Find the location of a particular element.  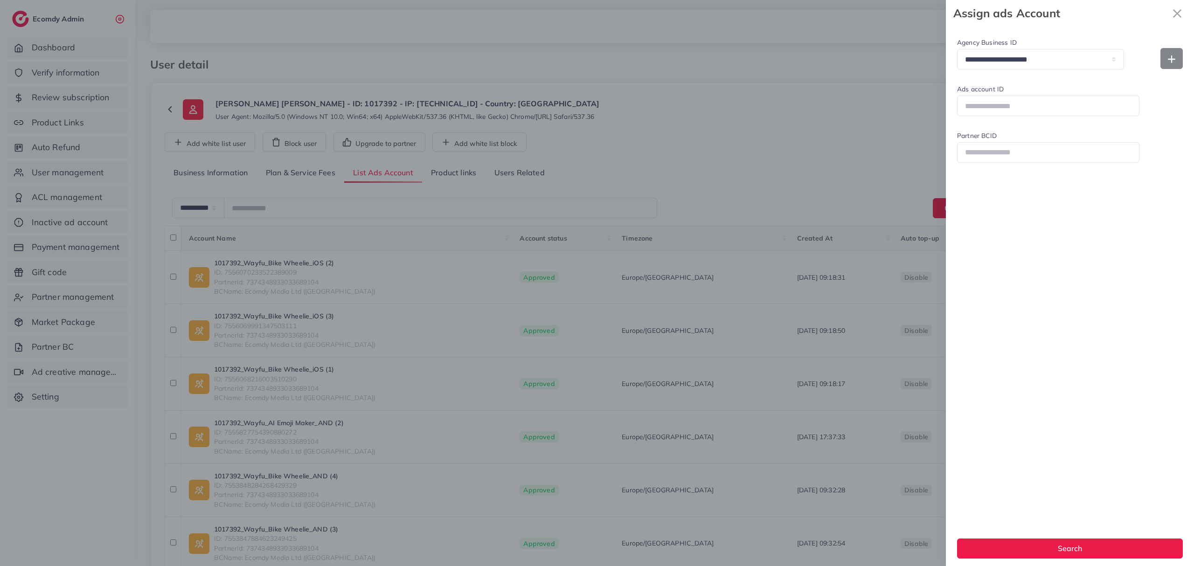

span: Search is located at coordinates (1070, 548).